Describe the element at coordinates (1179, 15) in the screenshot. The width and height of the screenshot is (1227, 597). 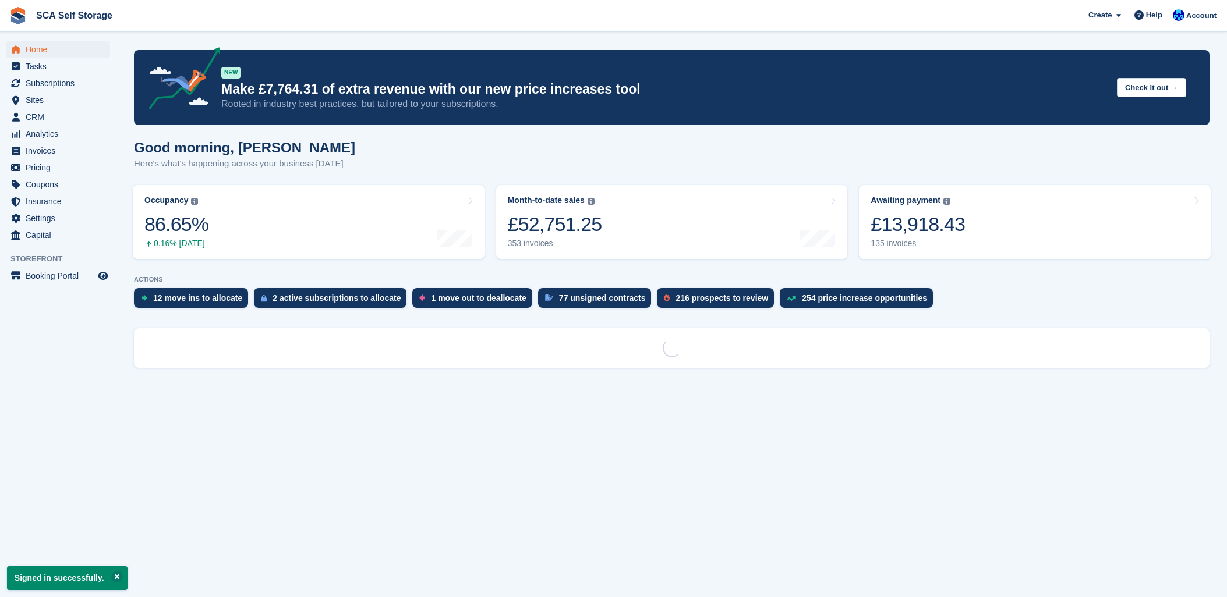
I see `img: Kelly Neesham` at that location.